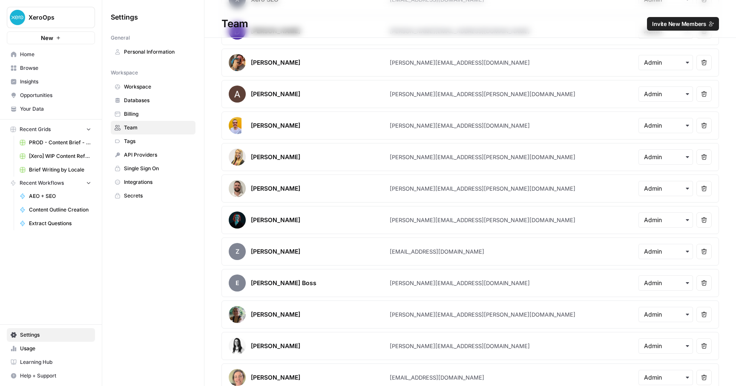  What do you see at coordinates (153, 141) in the screenshot?
I see `a: Tags` at bounding box center [153, 141].